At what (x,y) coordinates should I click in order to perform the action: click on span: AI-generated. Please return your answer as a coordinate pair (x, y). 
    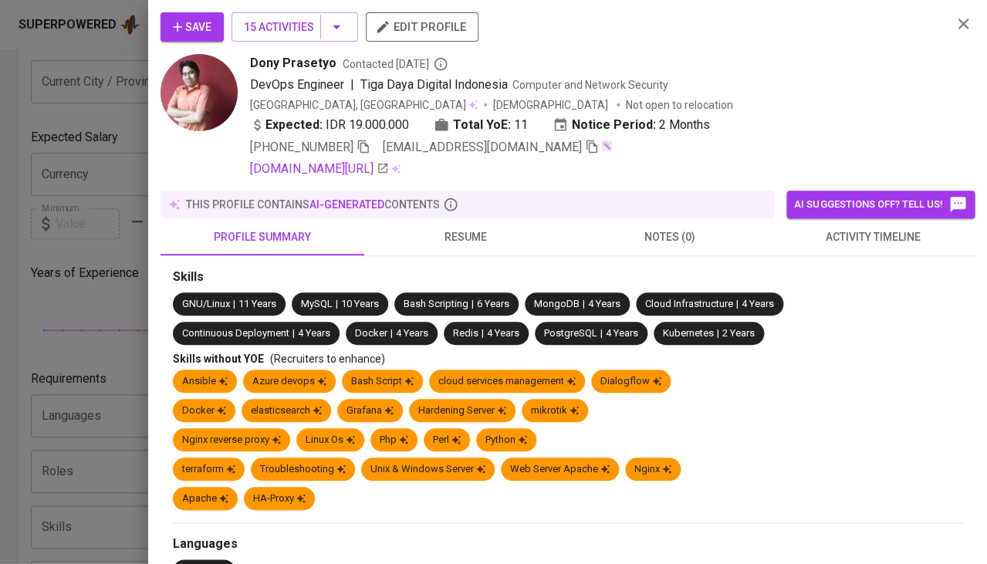
    Looking at the image, I should click on (346, 204).